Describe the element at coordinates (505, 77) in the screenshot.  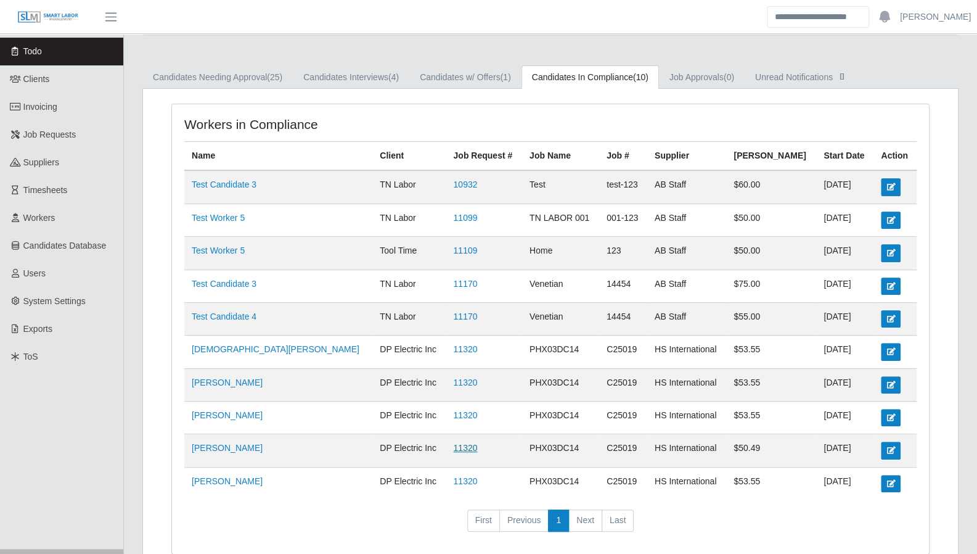
I see `span: (1)` at that location.